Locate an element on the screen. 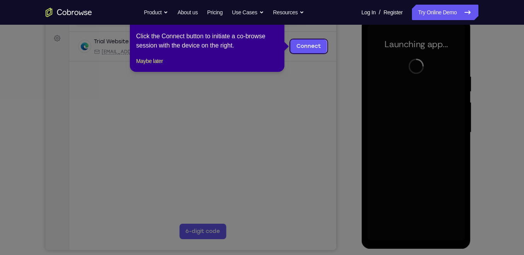 The height and width of the screenshot is (255, 524). button: 6-digit code is located at coordinates (157, 240).